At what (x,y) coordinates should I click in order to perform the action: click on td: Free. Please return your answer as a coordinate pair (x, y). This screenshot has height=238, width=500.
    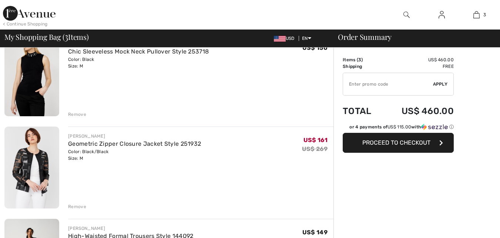
    Looking at the image, I should click on (417, 67).